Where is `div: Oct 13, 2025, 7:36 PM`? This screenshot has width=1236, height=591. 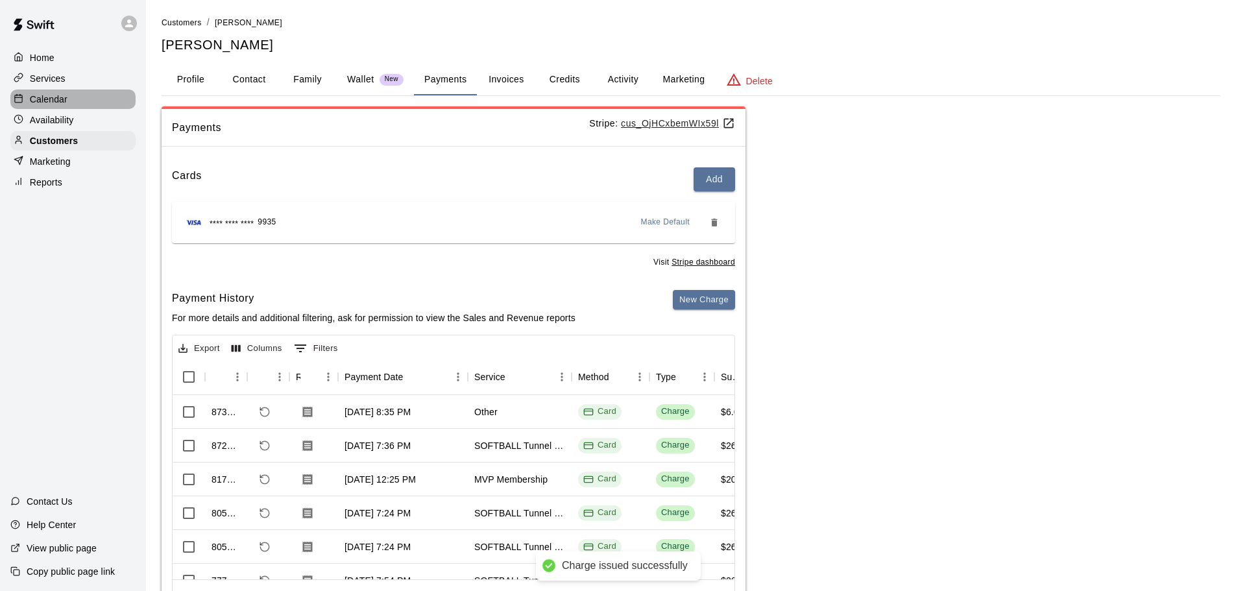 div: Oct 13, 2025, 7:36 PM is located at coordinates (377, 446).